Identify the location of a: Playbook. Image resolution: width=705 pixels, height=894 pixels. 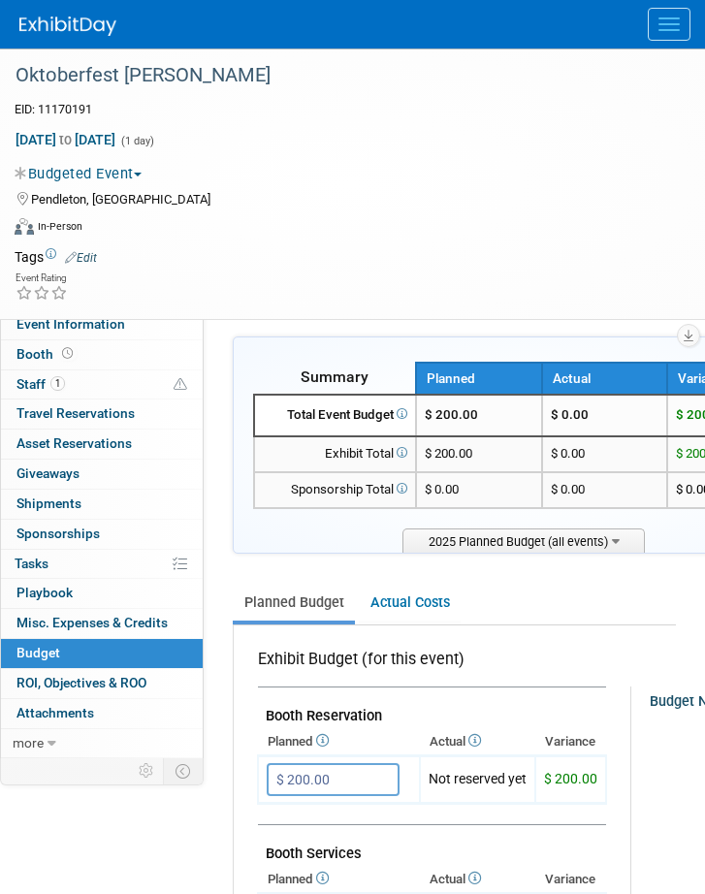
(102, 593).